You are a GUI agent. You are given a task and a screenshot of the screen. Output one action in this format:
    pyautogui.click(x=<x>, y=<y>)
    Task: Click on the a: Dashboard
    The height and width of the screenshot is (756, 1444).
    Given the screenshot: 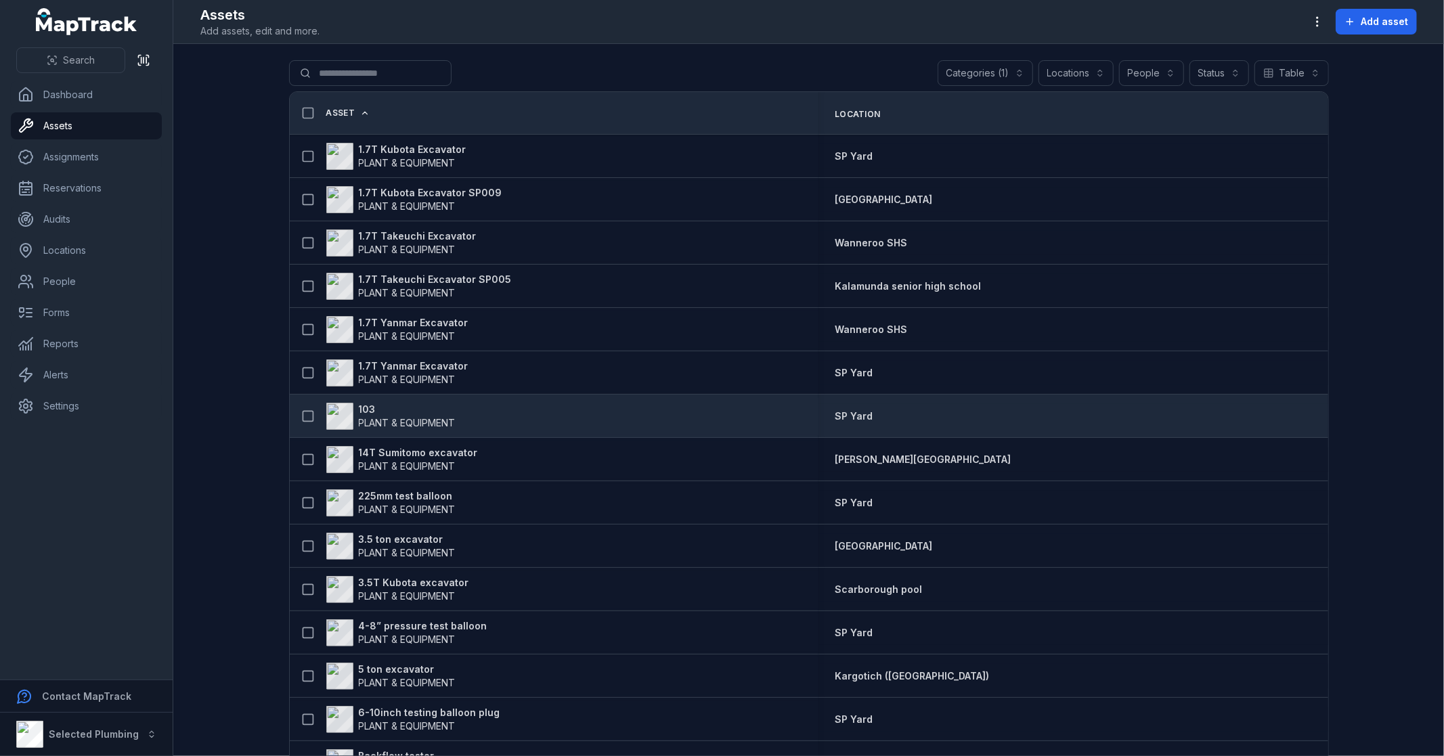 What is the action you would take?
    pyautogui.click(x=86, y=95)
    